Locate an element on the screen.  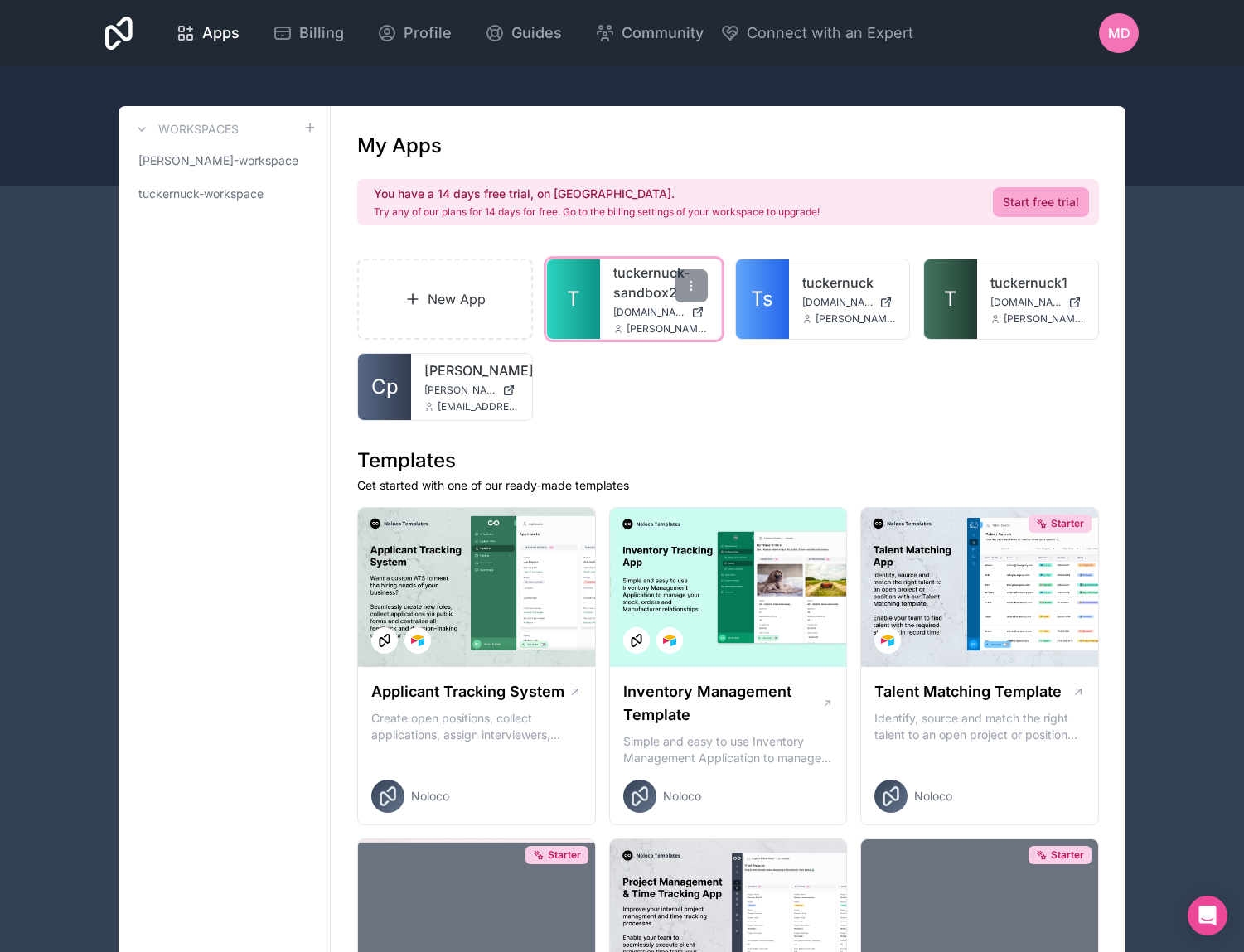
a: Community is located at coordinates (649, 34).